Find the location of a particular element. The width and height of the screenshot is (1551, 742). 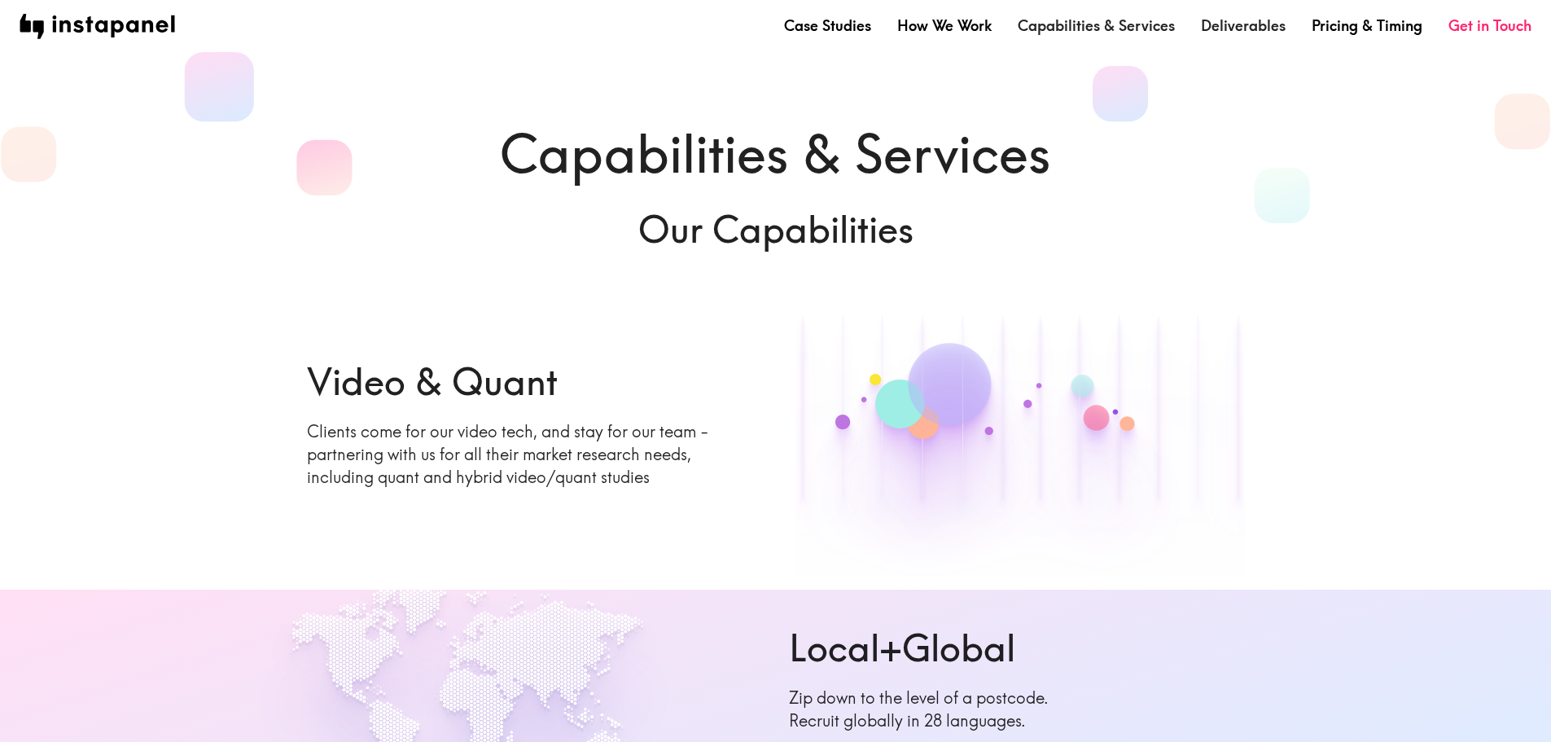

p: Zip down to the level of a postcode. Recruit globally in 28 languages. is located at coordinates (1017, 709).